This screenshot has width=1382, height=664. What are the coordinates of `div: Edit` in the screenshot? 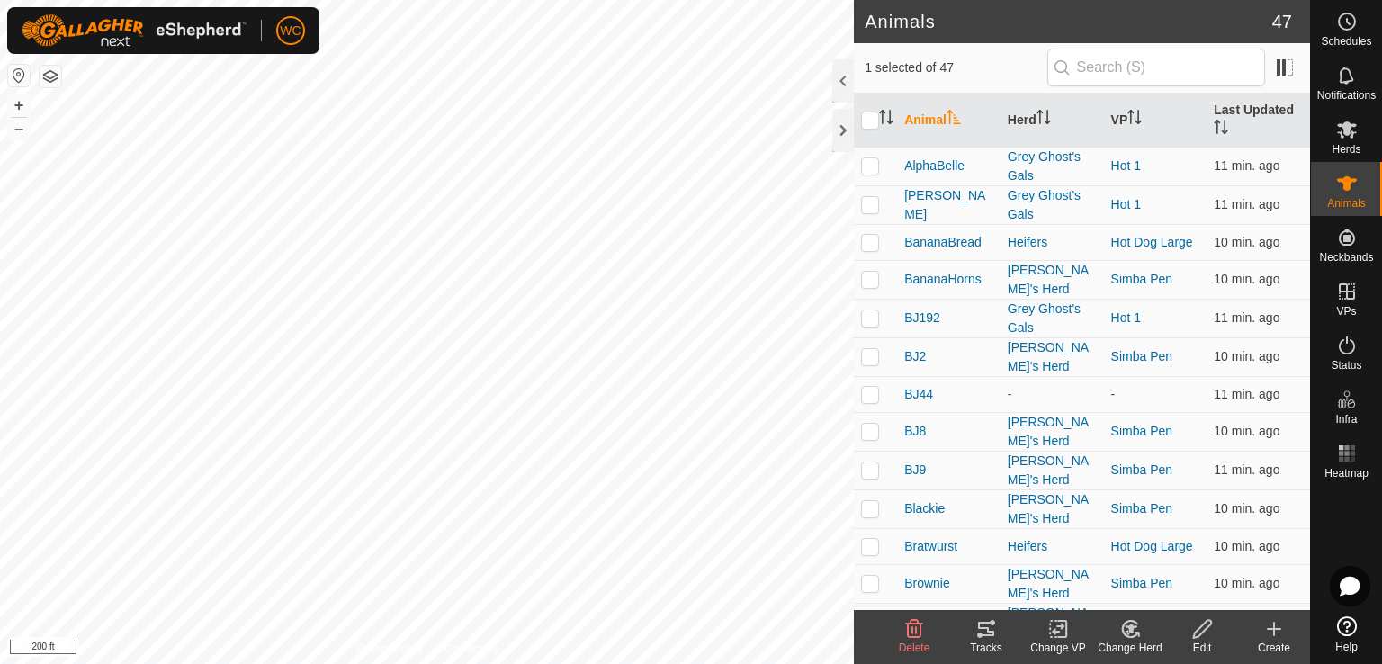 It's located at (1202, 648).